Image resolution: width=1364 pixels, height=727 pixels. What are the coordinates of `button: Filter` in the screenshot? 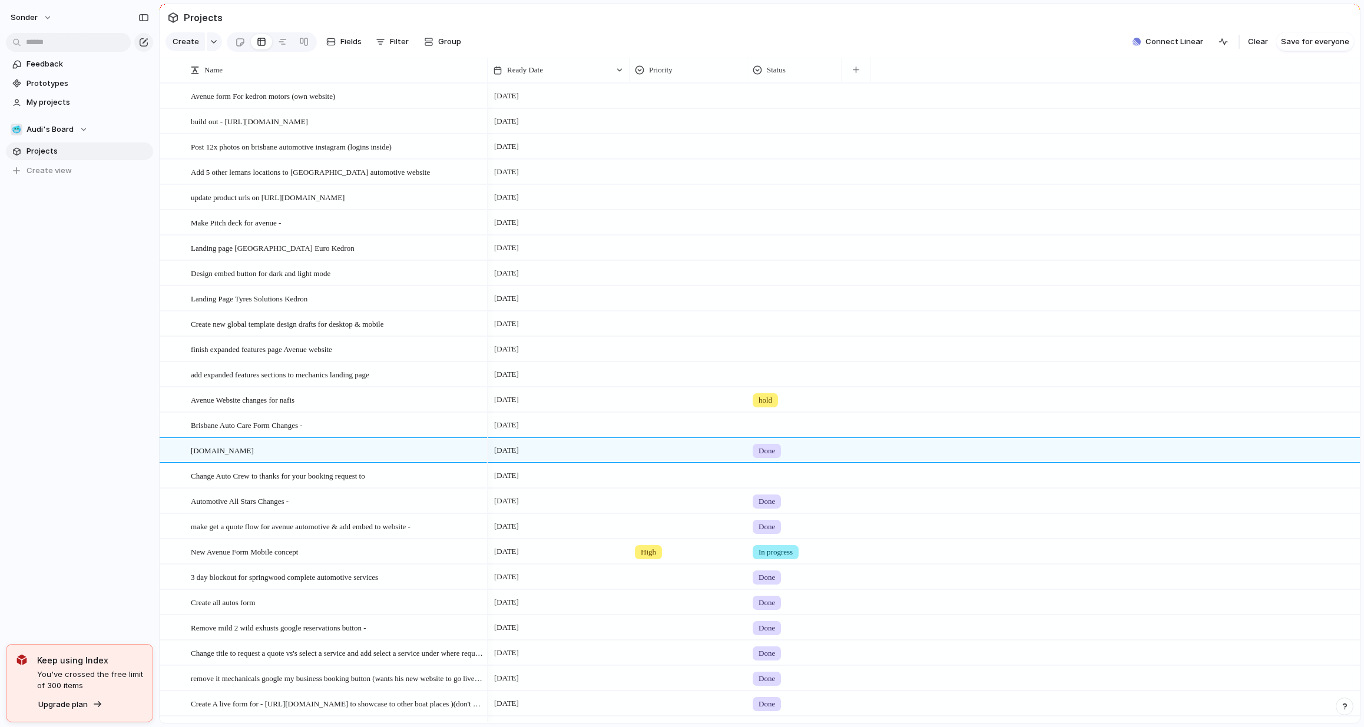 It's located at (392, 42).